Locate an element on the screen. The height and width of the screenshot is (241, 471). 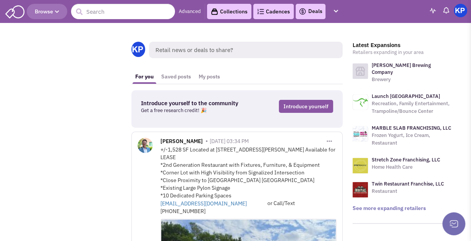
p: Retailers expanding in your area is located at coordinates (403, 52).